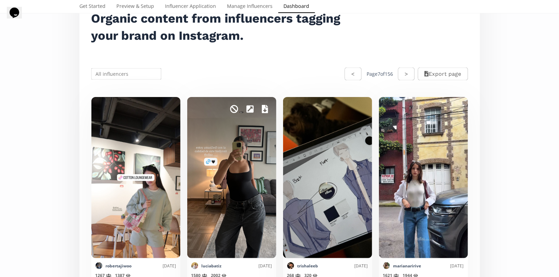 The image size is (559, 277). I want to click on img: 523339775_18514071424017020_6045747530175951846_n.jpg, so click(386, 265).